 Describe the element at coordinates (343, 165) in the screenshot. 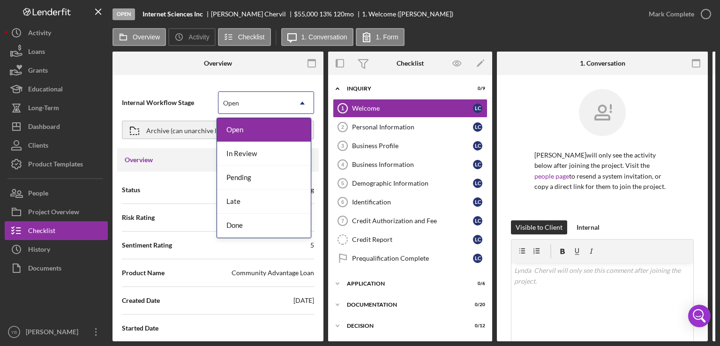

I see `tspan: 4` at that location.